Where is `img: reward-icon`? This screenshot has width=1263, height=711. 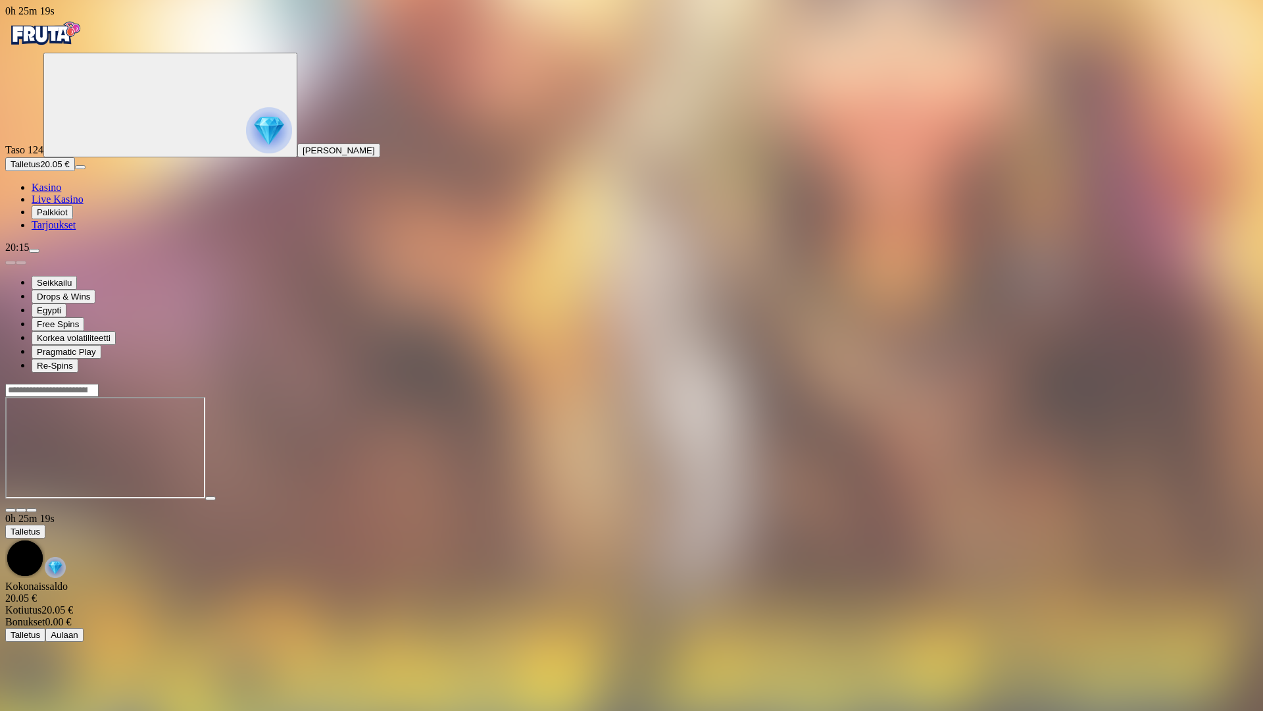
img: reward-icon is located at coordinates (55, 567).